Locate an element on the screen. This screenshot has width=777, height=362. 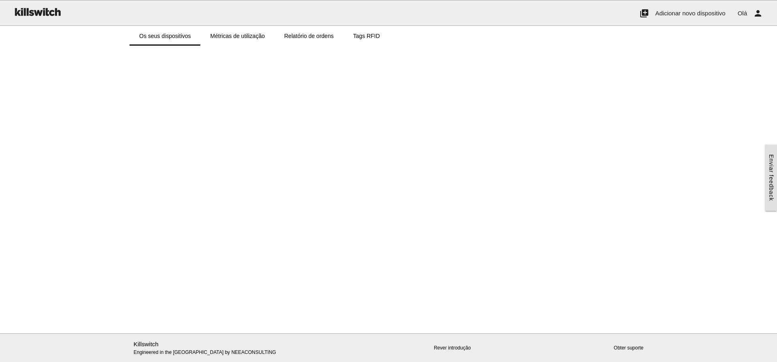
img: ks-logo-black-160-b.png is located at coordinates (37, 12).